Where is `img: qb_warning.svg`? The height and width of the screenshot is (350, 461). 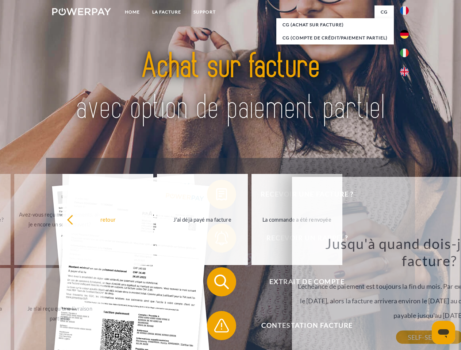
img: qb_warning.svg is located at coordinates (222, 326).